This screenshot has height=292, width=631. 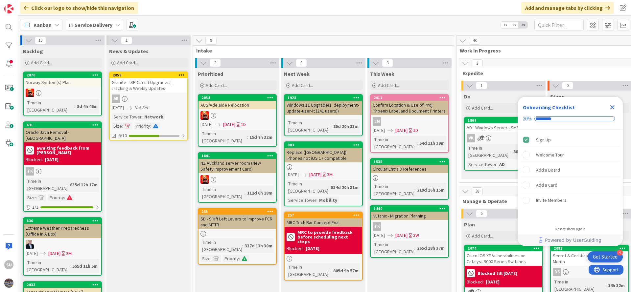 What do you see at coordinates (567, 86) in the screenshot?
I see `span: 0` at bounding box center [567, 86].